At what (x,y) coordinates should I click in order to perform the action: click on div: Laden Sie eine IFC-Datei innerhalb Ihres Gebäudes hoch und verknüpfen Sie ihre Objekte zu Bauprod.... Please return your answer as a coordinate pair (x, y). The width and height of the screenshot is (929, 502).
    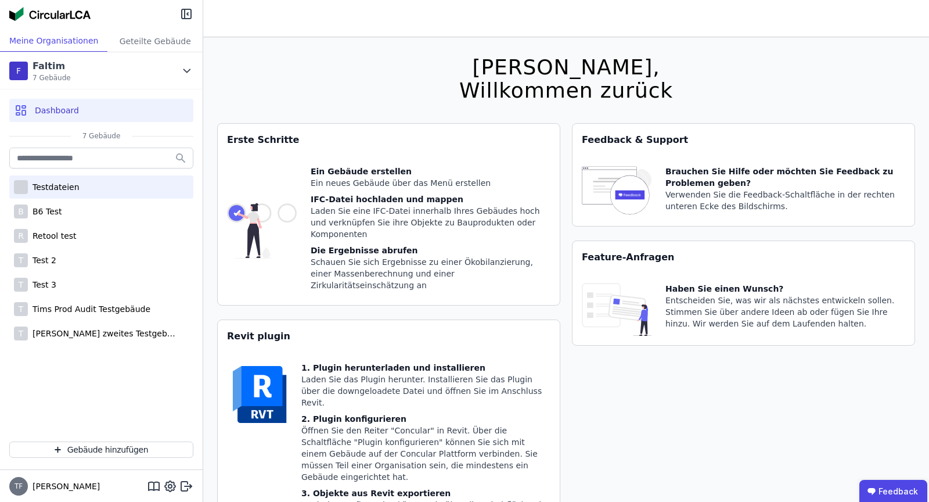
    Looking at the image, I should click on (430, 222).